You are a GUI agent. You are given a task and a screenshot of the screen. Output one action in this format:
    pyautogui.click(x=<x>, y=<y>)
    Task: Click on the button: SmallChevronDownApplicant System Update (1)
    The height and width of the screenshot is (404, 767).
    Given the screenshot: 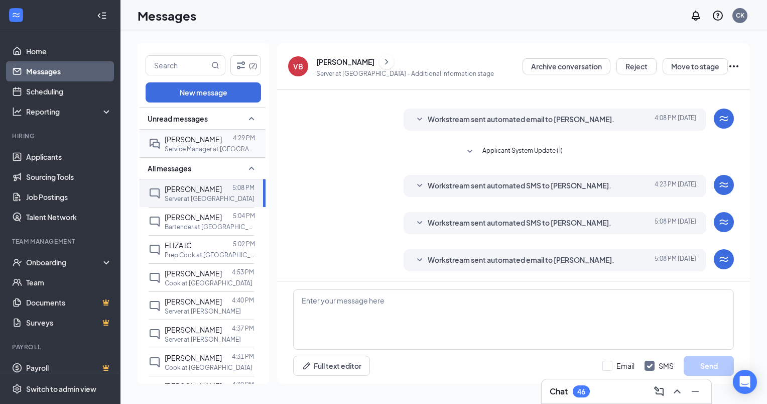 What is the action you would take?
    pyautogui.click(x=513, y=152)
    